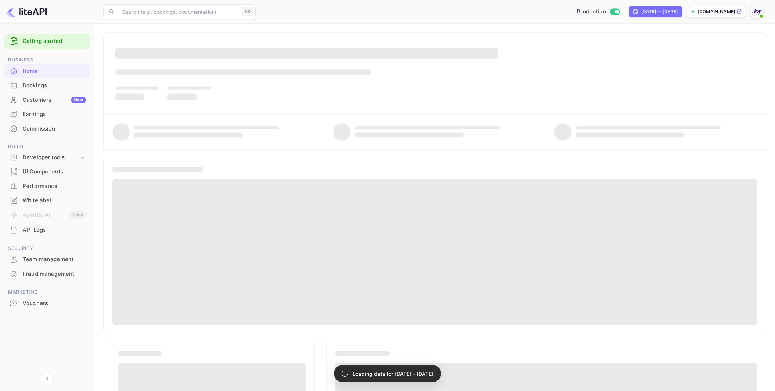 The image size is (775, 391). What do you see at coordinates (47, 186) in the screenshot?
I see `a: Performance` at bounding box center [47, 186].